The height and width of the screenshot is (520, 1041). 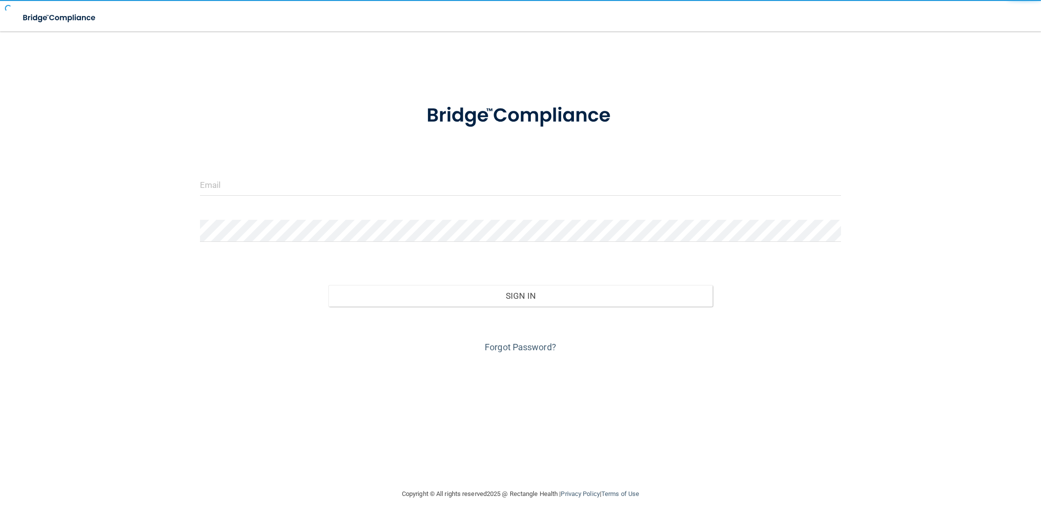 What do you see at coordinates (521, 494) in the screenshot?
I see `div: Copyright © All rights reserved 2025 @ Rectangle Health | |` at bounding box center [521, 494].